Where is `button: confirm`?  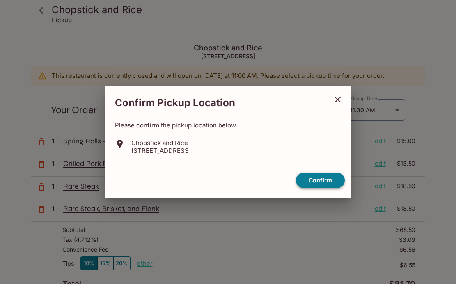
button: confirm is located at coordinates (320, 180).